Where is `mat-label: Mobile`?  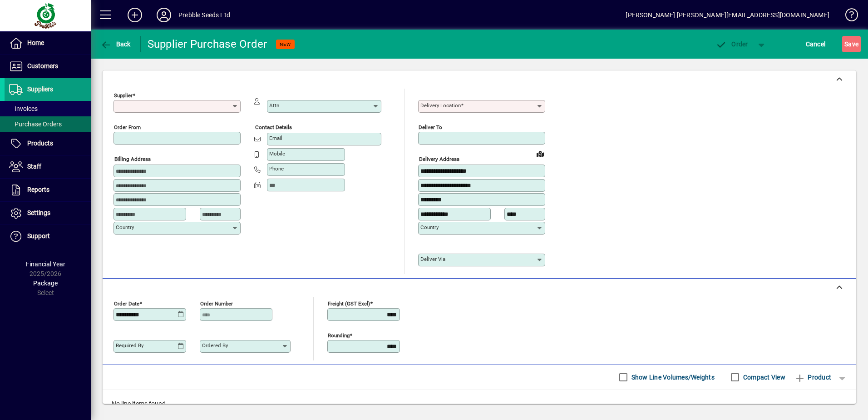
mat-label: Mobile is located at coordinates (277, 154).